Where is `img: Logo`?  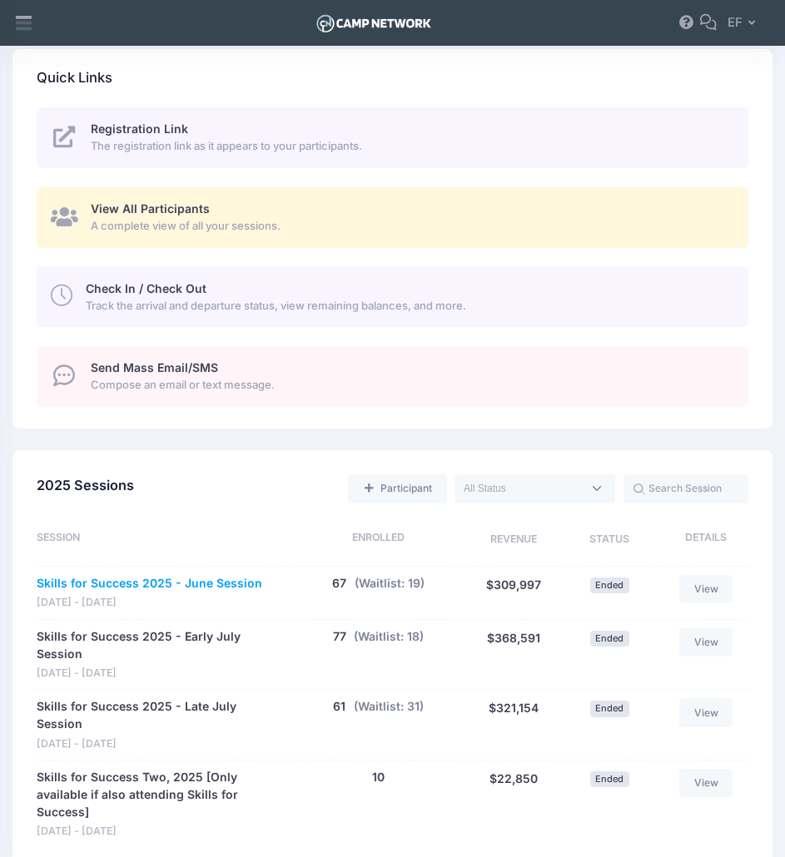
img: Logo is located at coordinates (373, 23).